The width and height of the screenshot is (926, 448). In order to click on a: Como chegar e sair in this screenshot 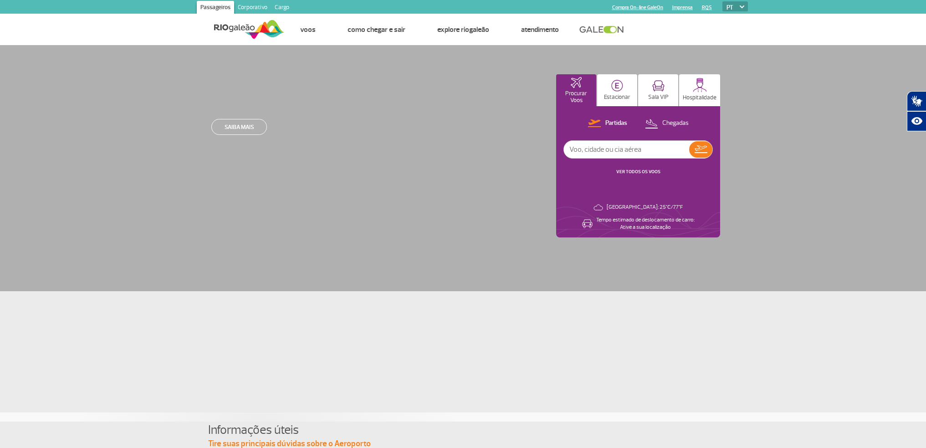, I will do `click(376, 30)`.